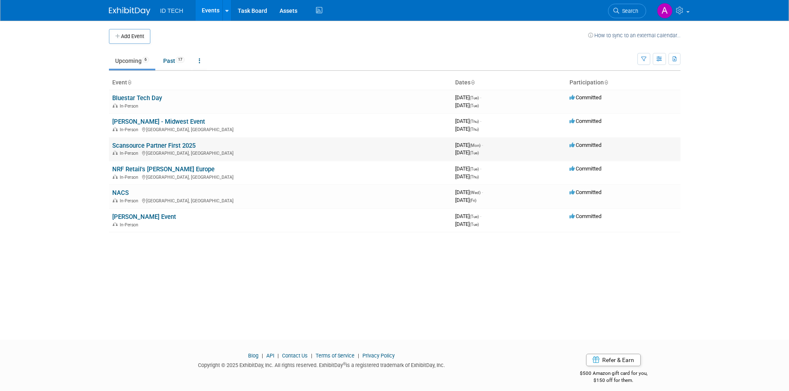 This screenshot has height=391, width=789. I want to click on a: Bluestar Tech Day, so click(137, 98).